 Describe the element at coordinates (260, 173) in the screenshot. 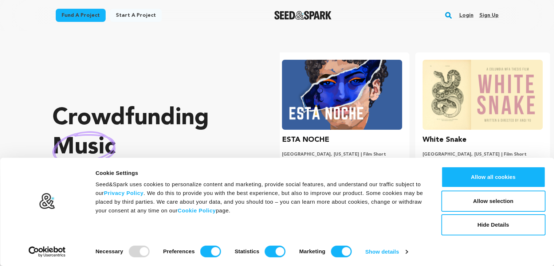

I see `div: Cookie Settings` at that location.